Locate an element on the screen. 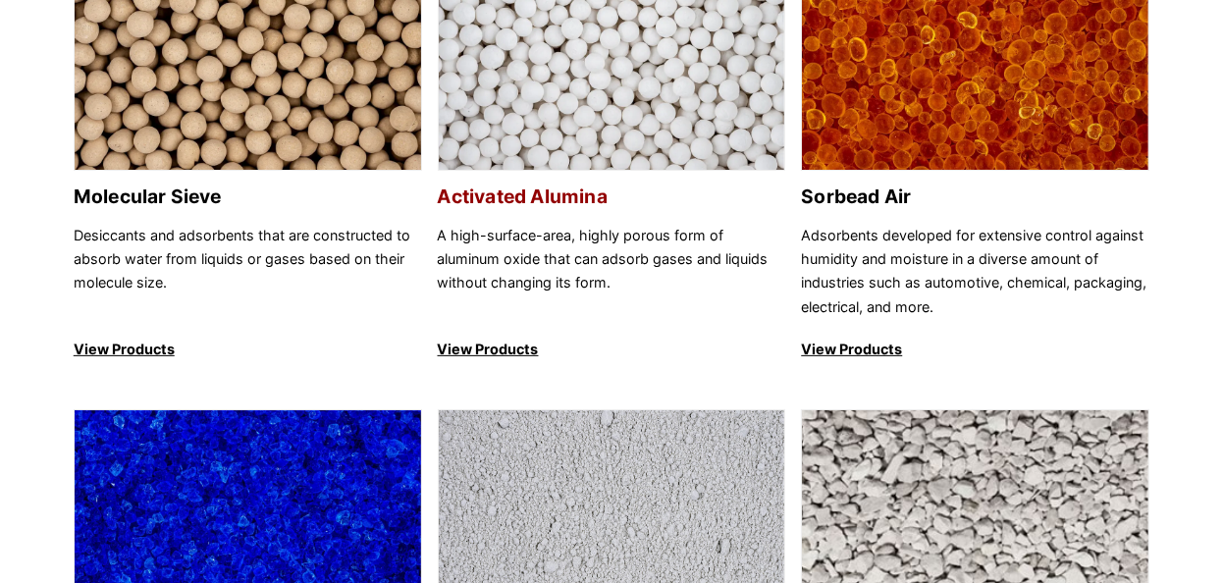  h2: Sorbead Air is located at coordinates (975, 196).